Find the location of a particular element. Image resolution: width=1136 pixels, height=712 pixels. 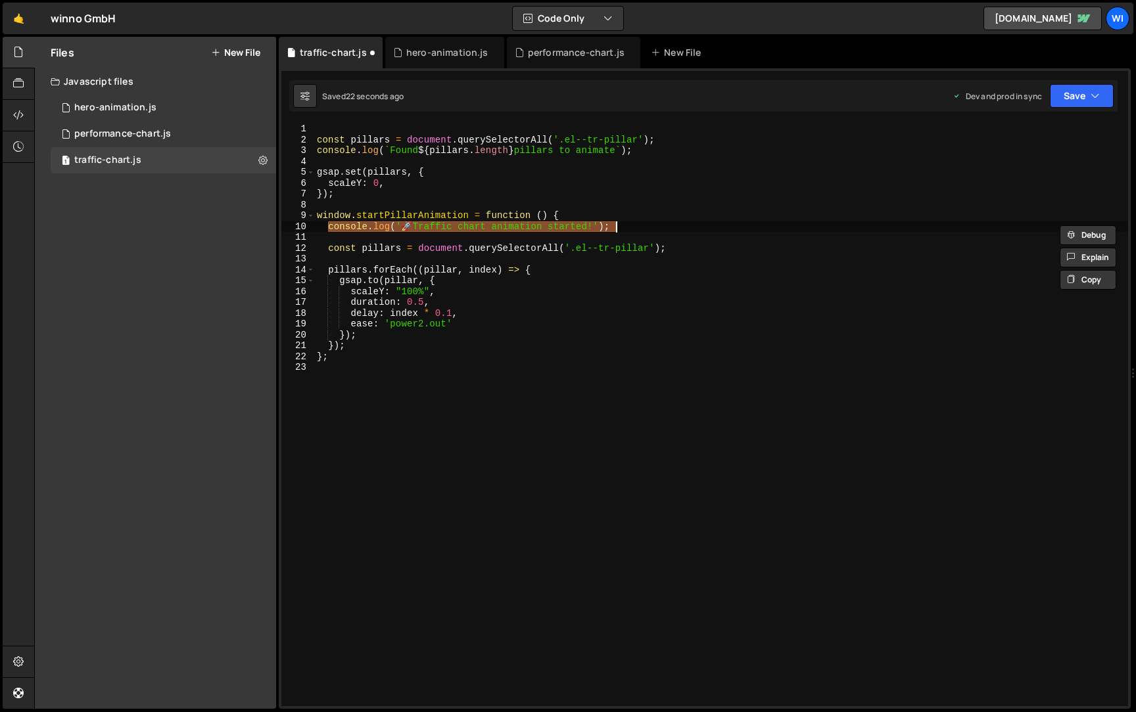

div: wi is located at coordinates (1117, 18).